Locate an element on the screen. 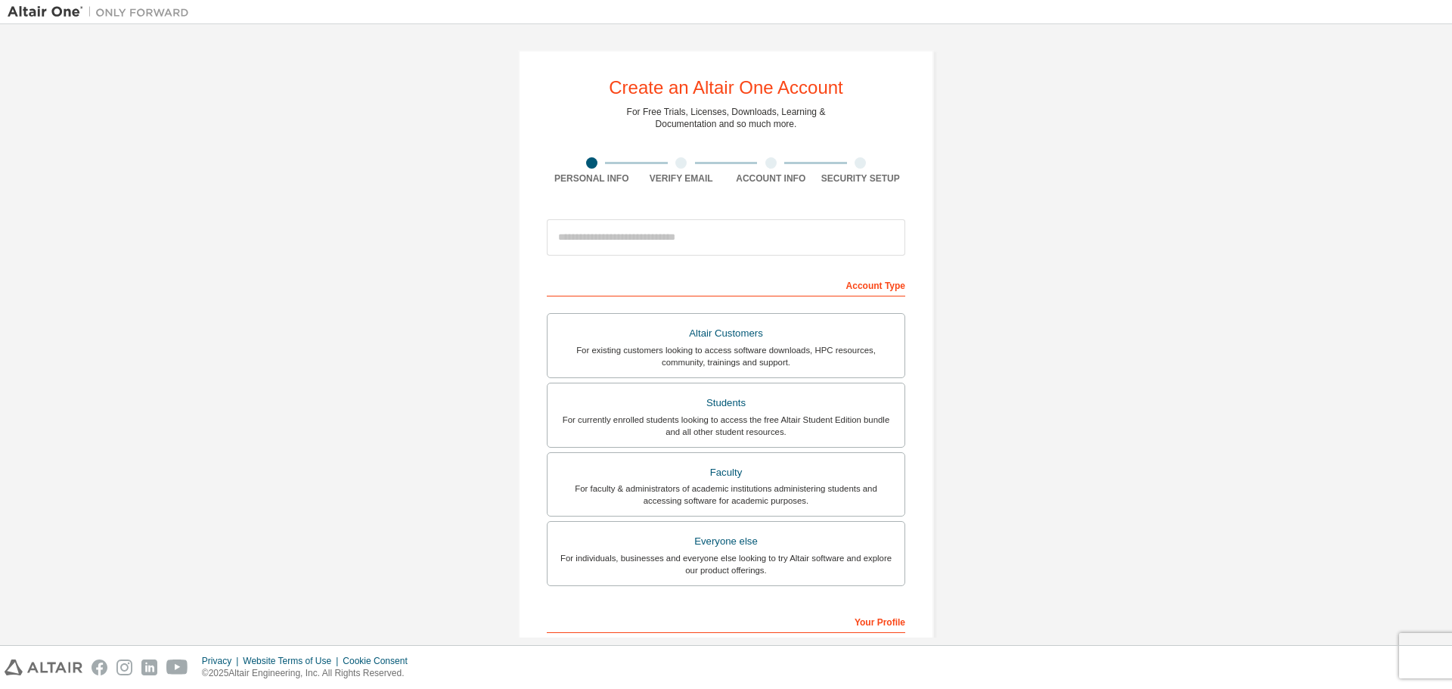  div: Your Profile is located at coordinates (726, 621).